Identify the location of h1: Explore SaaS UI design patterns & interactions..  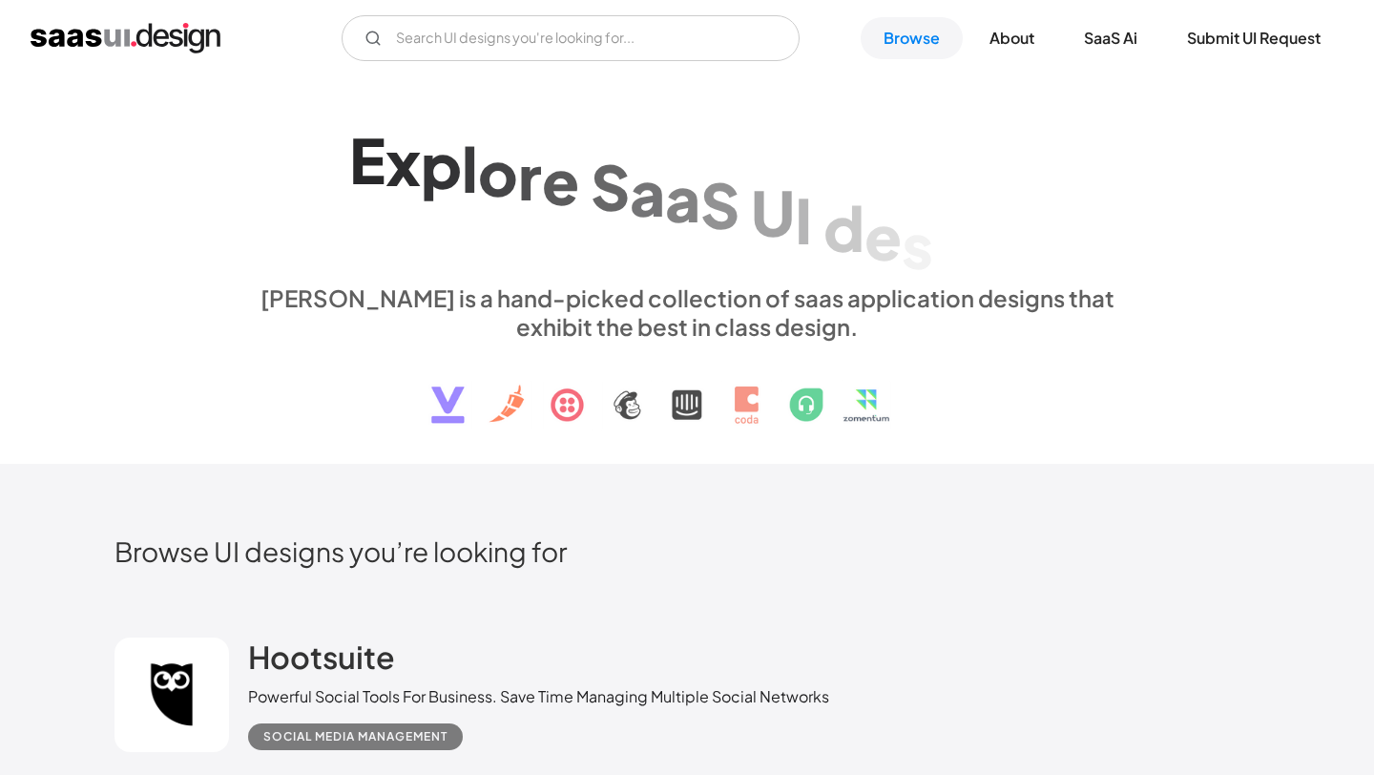
(687, 192).